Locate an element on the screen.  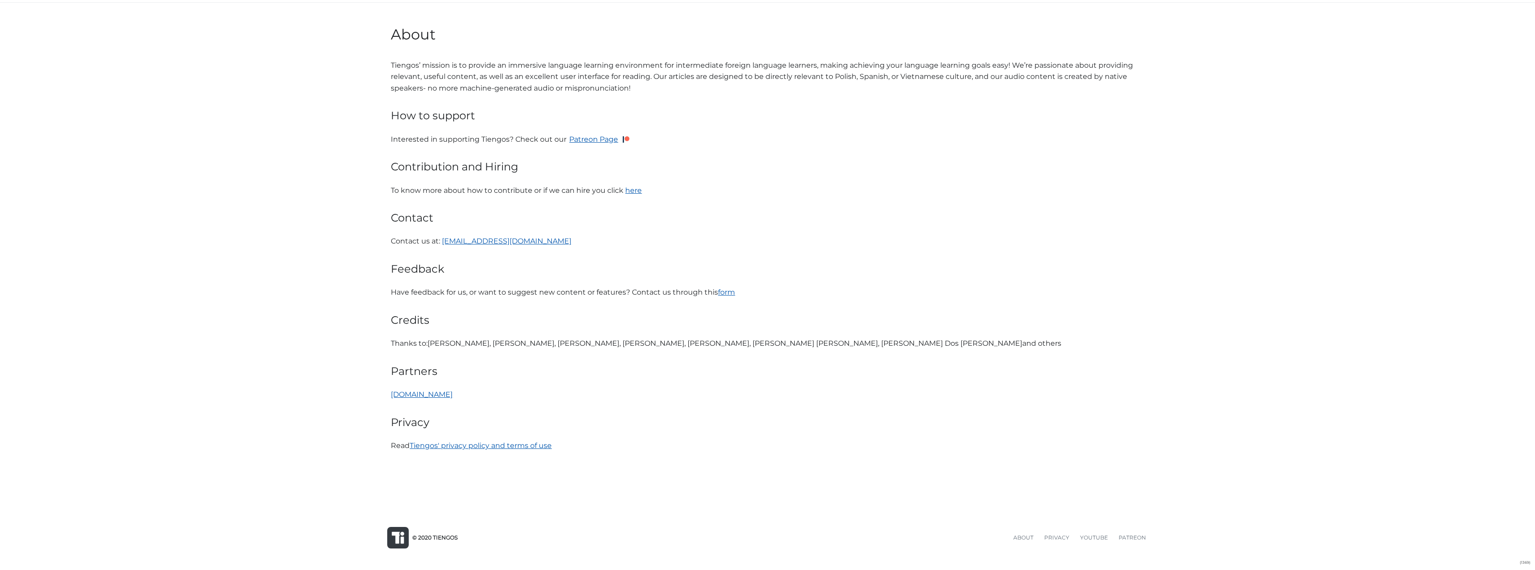
a: here is located at coordinates (633, 190).